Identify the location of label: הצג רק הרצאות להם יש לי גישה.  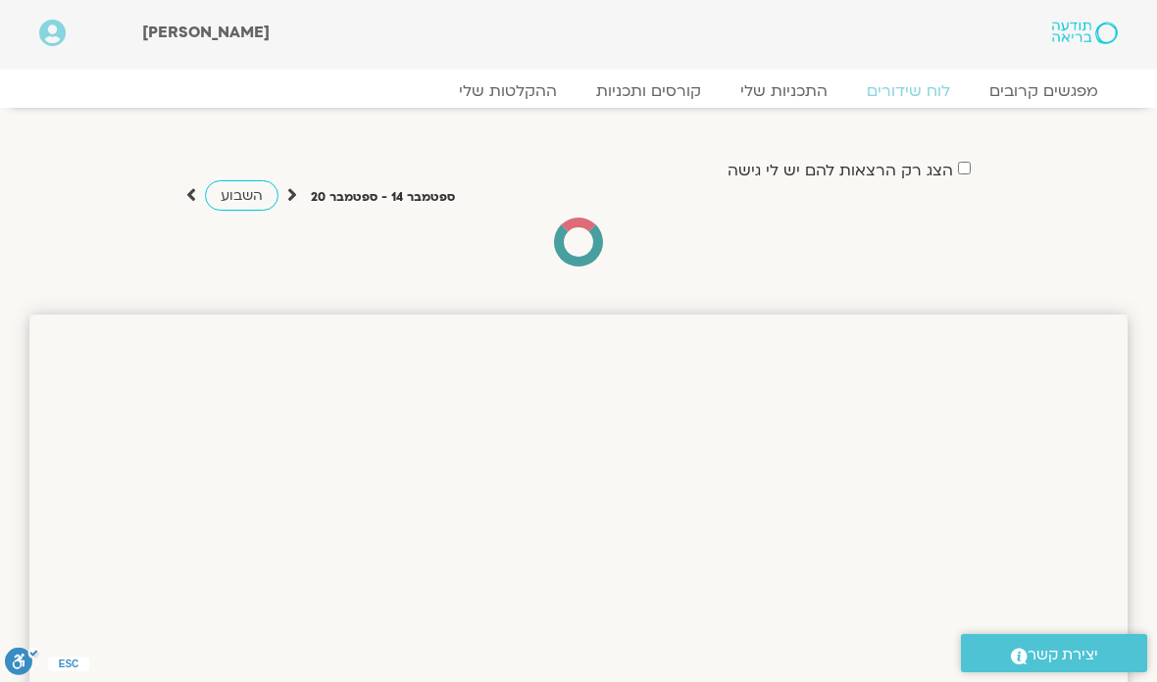
(840, 171).